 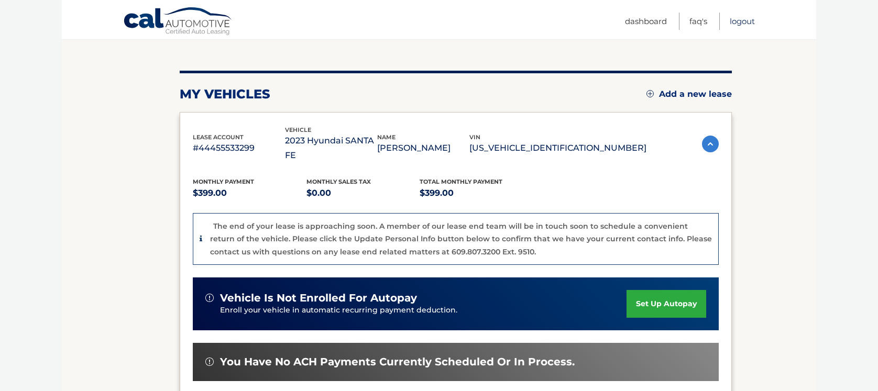 I want to click on a: Logout, so click(x=742, y=21).